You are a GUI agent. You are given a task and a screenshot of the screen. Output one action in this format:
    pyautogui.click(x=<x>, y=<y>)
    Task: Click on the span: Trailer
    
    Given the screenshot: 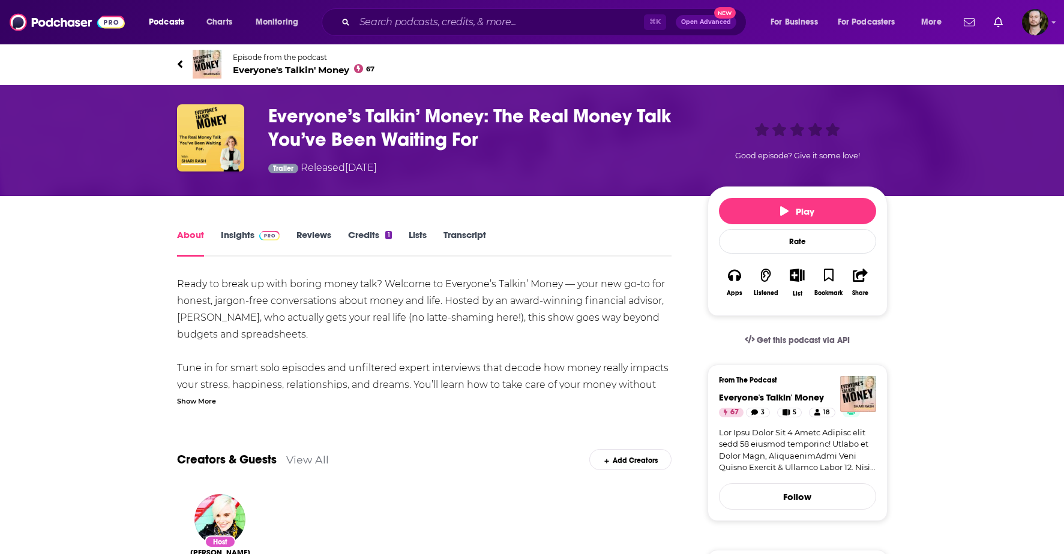 What is the action you would take?
    pyautogui.click(x=283, y=169)
    